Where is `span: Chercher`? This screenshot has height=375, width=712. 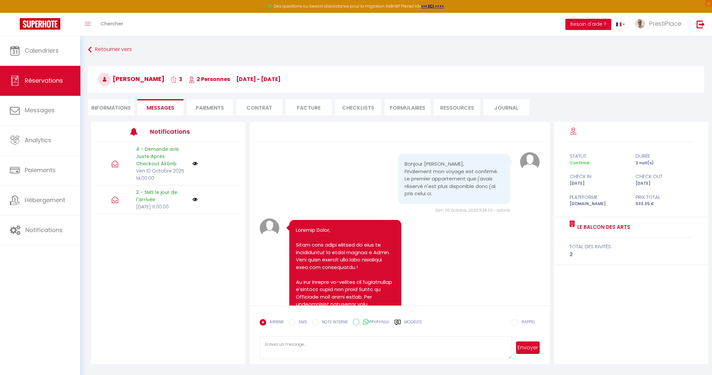
span: Chercher is located at coordinates (112, 23).